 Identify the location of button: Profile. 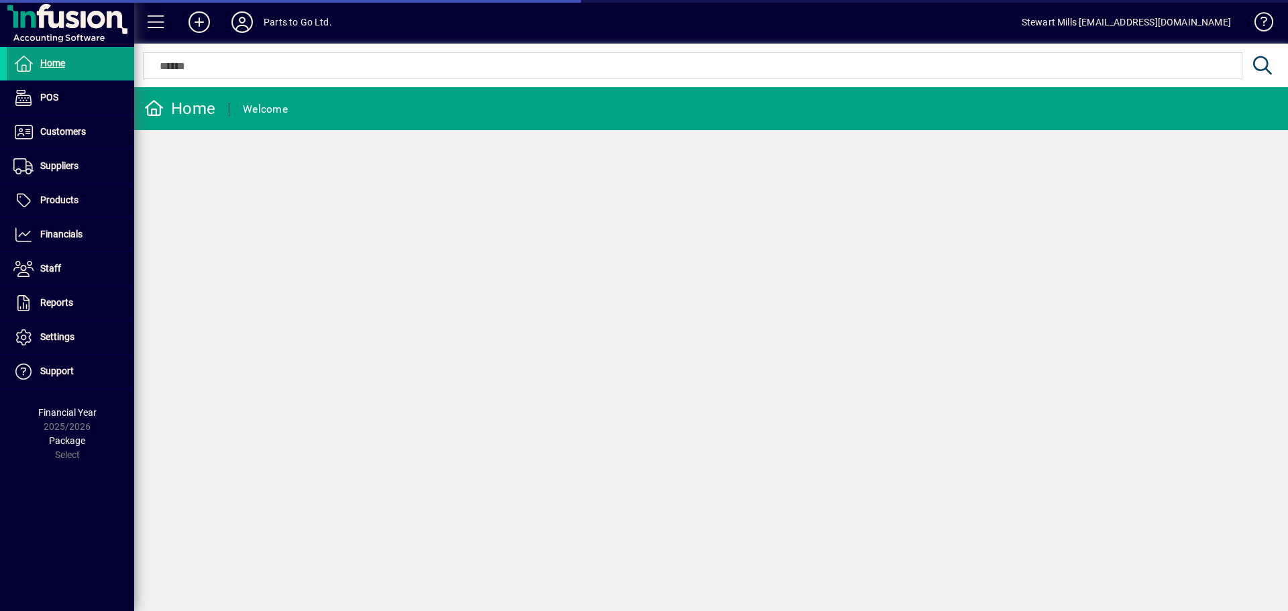
(242, 22).